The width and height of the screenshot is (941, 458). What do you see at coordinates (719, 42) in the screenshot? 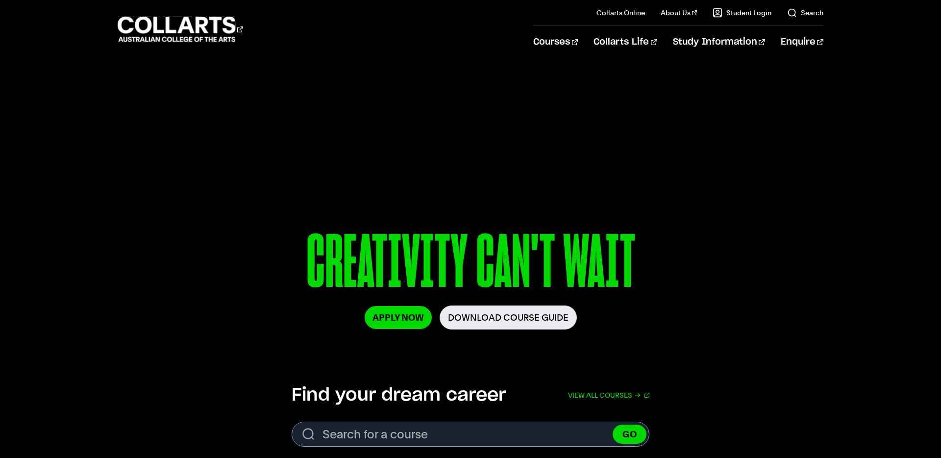
I see `a: Study Information` at bounding box center [719, 42].